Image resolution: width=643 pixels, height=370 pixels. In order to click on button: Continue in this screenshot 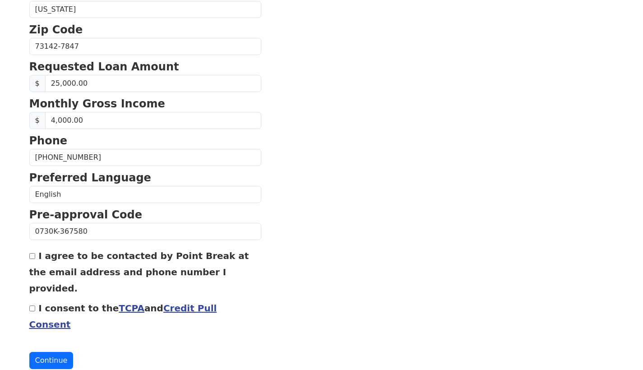, I will do `click(51, 360)`.